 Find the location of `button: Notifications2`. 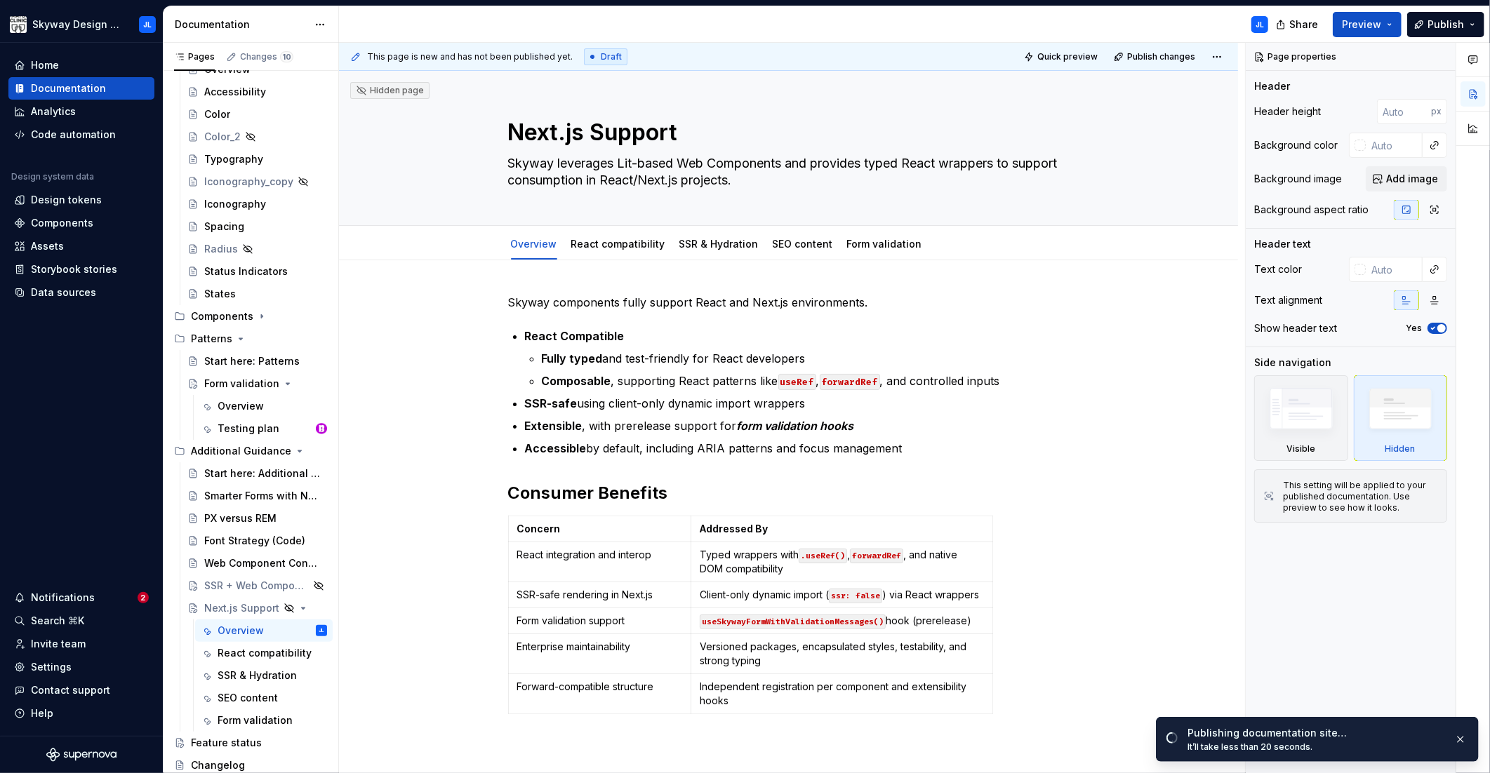

button: Notifications2 is located at coordinates (81, 598).